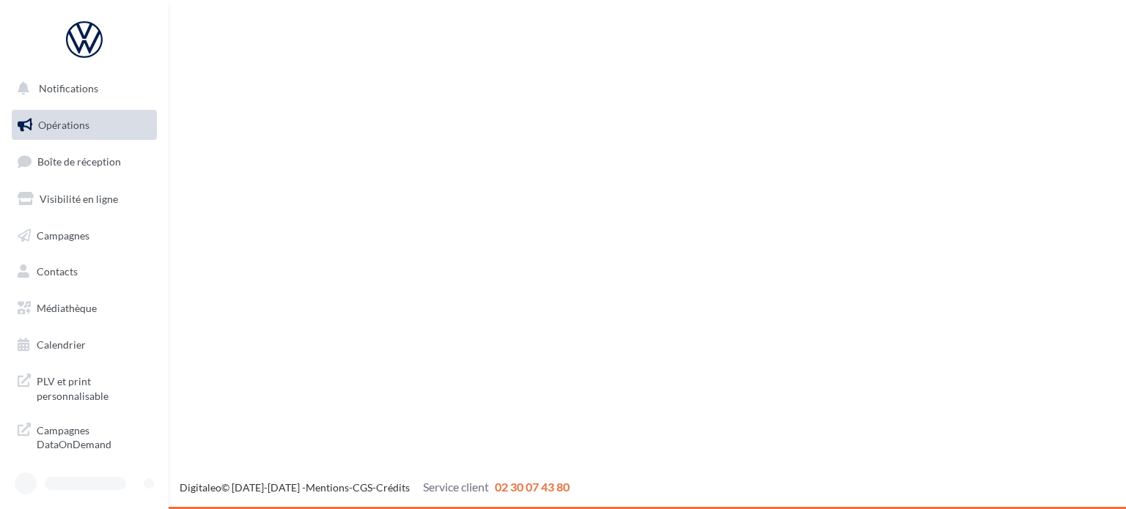  Describe the element at coordinates (94, 436) in the screenshot. I see `span: Campagnes DataOnDemand` at that location.